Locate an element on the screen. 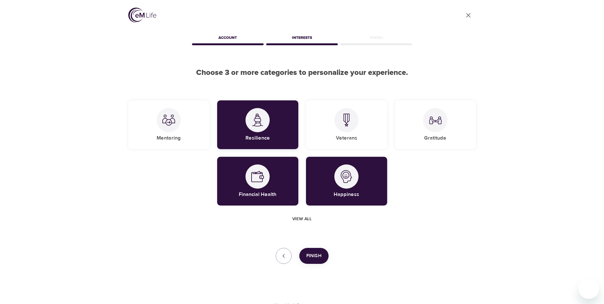 The width and height of the screenshot is (604, 304). img: Happiness is located at coordinates (346, 176).